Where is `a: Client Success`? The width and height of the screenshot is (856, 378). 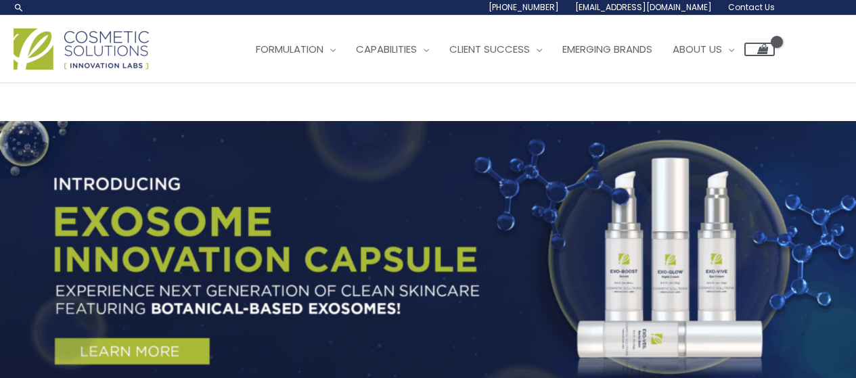
a: Client Success is located at coordinates (495, 49).